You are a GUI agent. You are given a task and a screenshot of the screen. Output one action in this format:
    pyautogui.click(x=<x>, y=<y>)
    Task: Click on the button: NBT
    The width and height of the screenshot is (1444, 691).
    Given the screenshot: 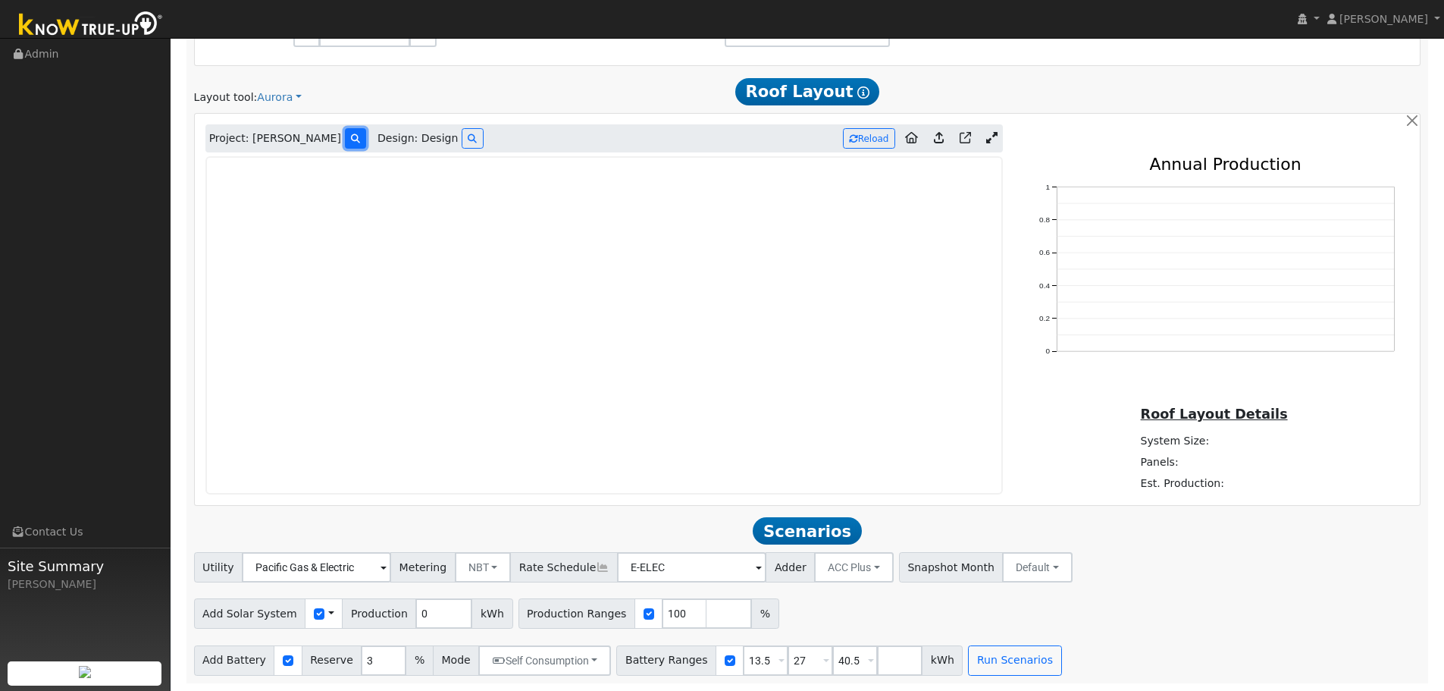 What is the action you would take?
    pyautogui.click(x=483, y=567)
    